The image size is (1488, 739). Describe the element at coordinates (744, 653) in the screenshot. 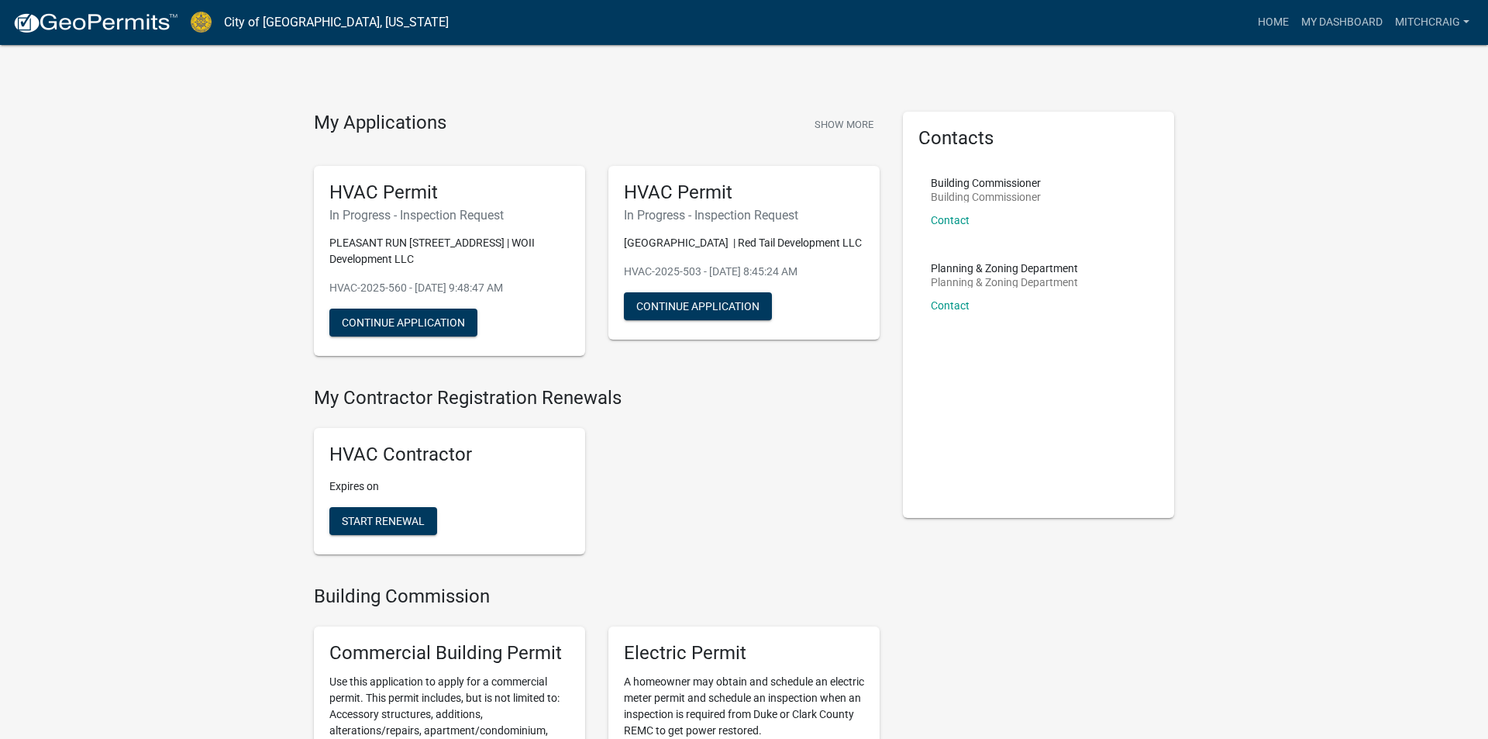

I see `h5: Electric Permit` at that location.